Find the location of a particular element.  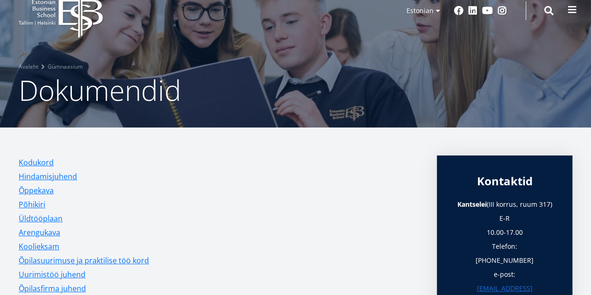

a: Põhikiri is located at coordinates (32, 205).